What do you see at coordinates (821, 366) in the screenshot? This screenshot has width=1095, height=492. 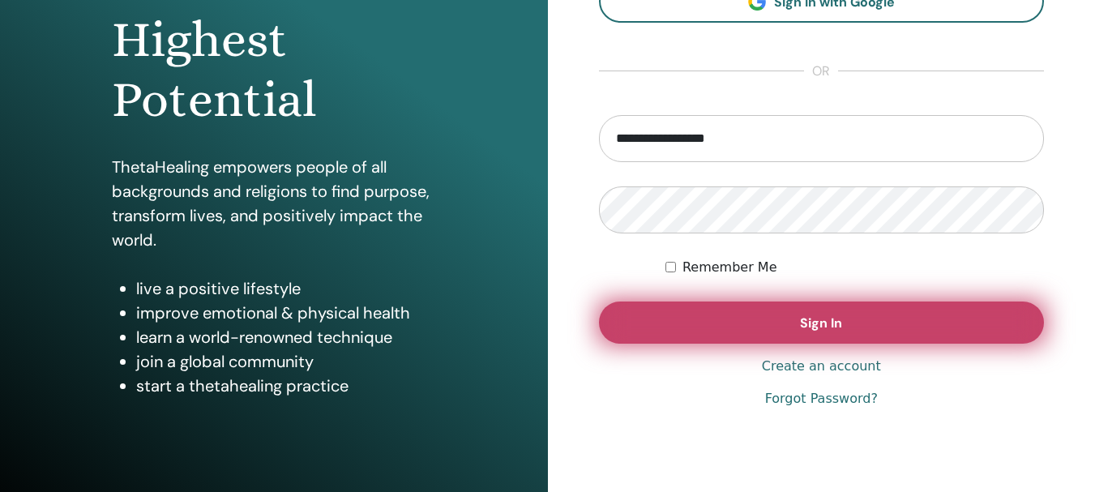 I see `a: Create an account` at bounding box center [821, 366].